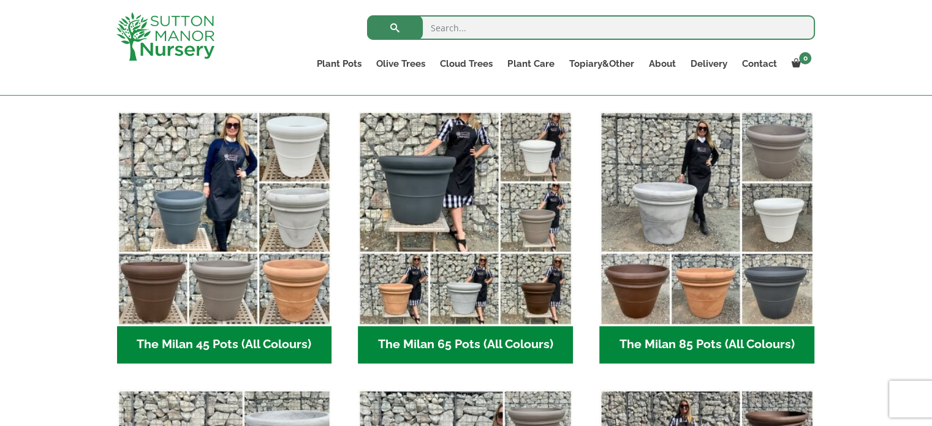  I want to click on img: The Milan 65 Pots (All Colours), so click(465, 218).